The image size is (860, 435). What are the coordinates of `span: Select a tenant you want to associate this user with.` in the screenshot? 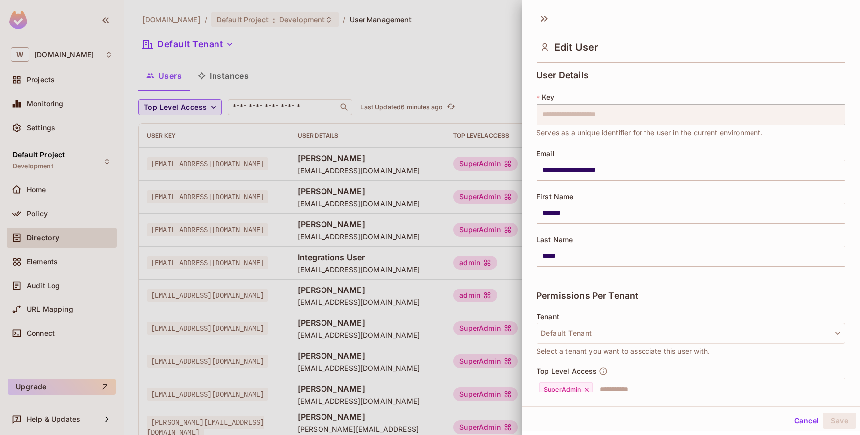 It's located at (623, 351).